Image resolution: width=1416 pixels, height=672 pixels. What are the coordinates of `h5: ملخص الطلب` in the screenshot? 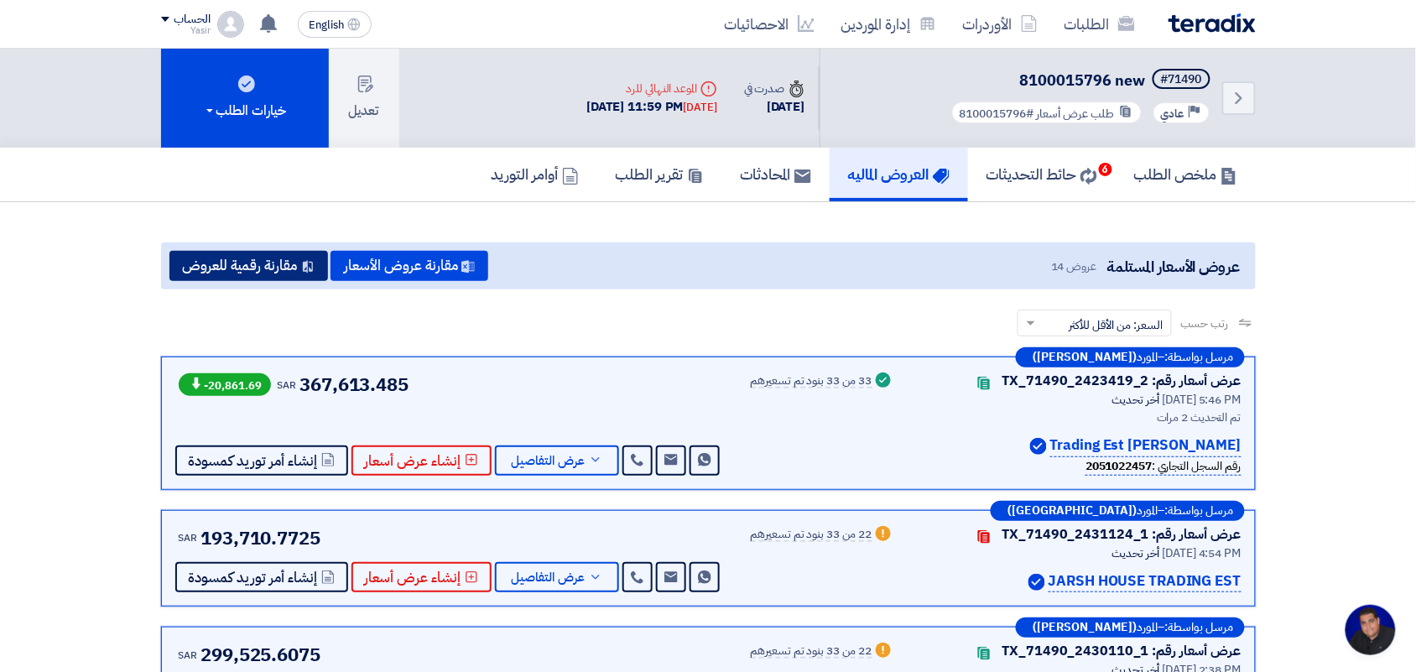 It's located at (1185, 174).